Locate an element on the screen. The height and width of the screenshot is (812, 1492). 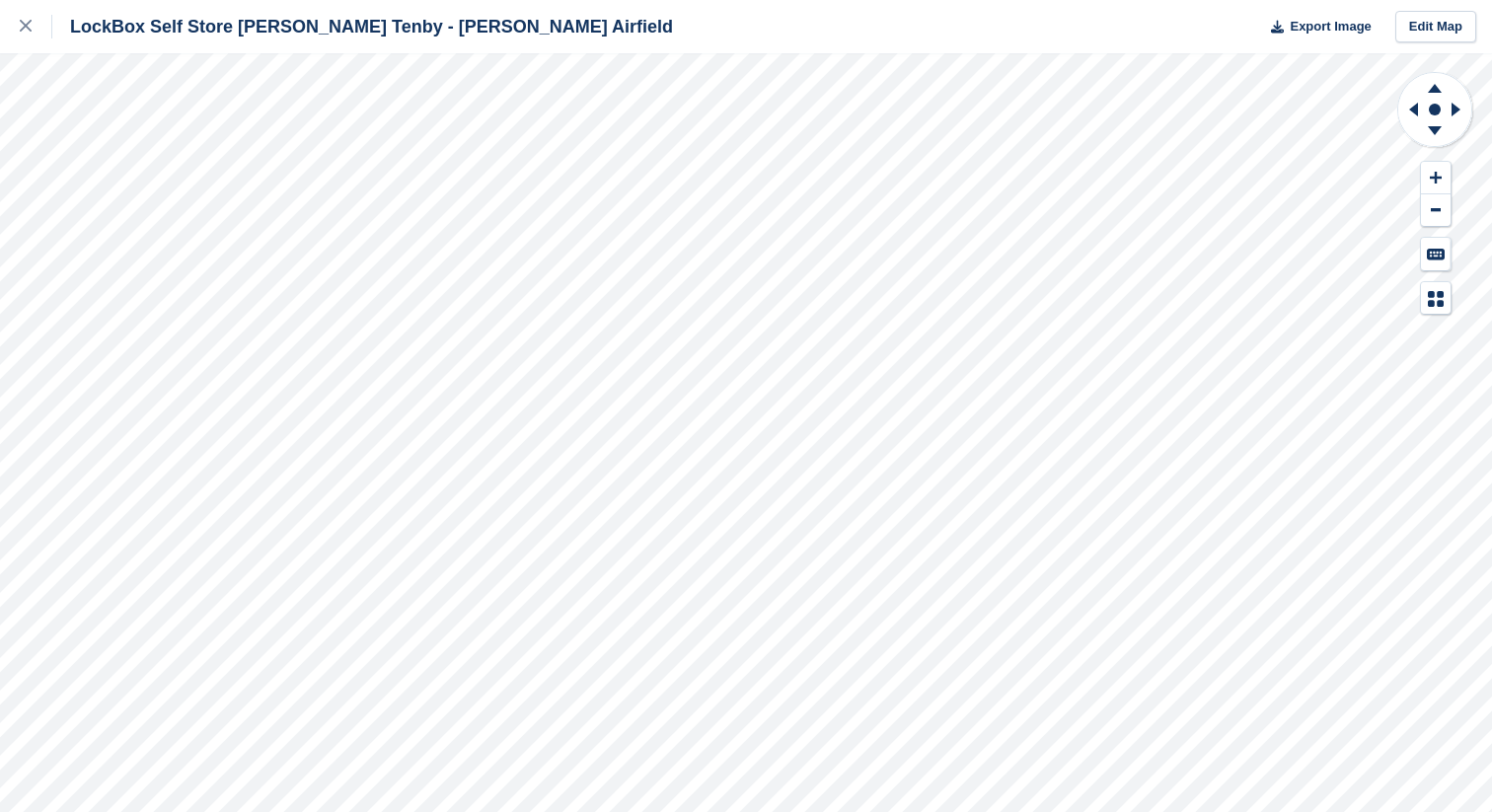
button: Zoom In is located at coordinates (1435, 178).